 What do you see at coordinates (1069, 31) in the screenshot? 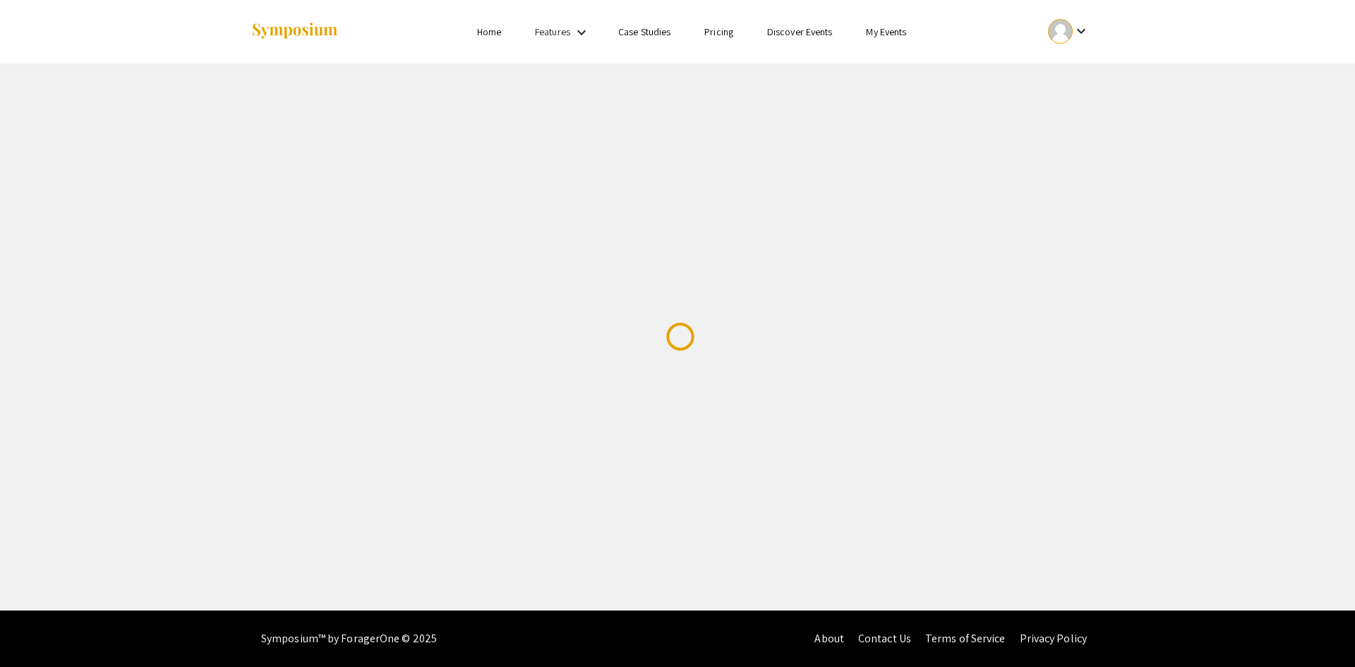
I see `button: Expand account dropdown` at bounding box center [1069, 31].